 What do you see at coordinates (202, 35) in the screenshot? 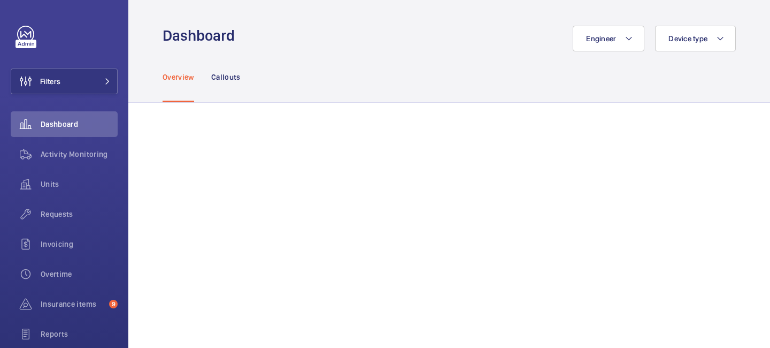
I see `h1: Dashboard` at bounding box center [202, 35].